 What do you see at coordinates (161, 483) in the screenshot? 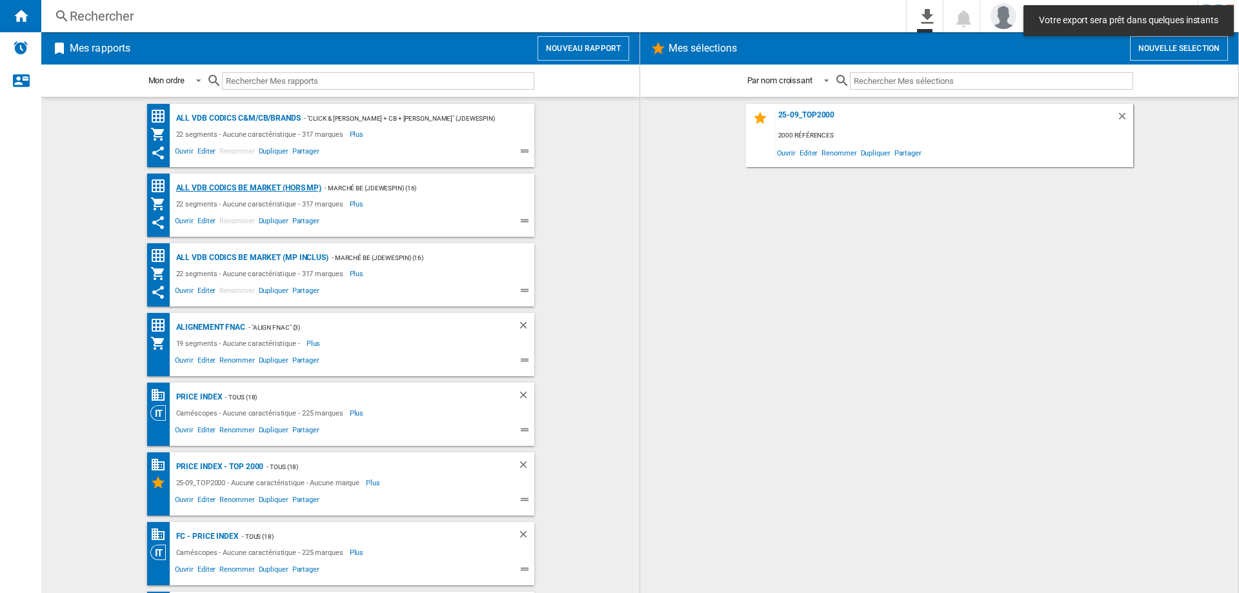
I see `div: Mes Sélections` at bounding box center [161, 483].